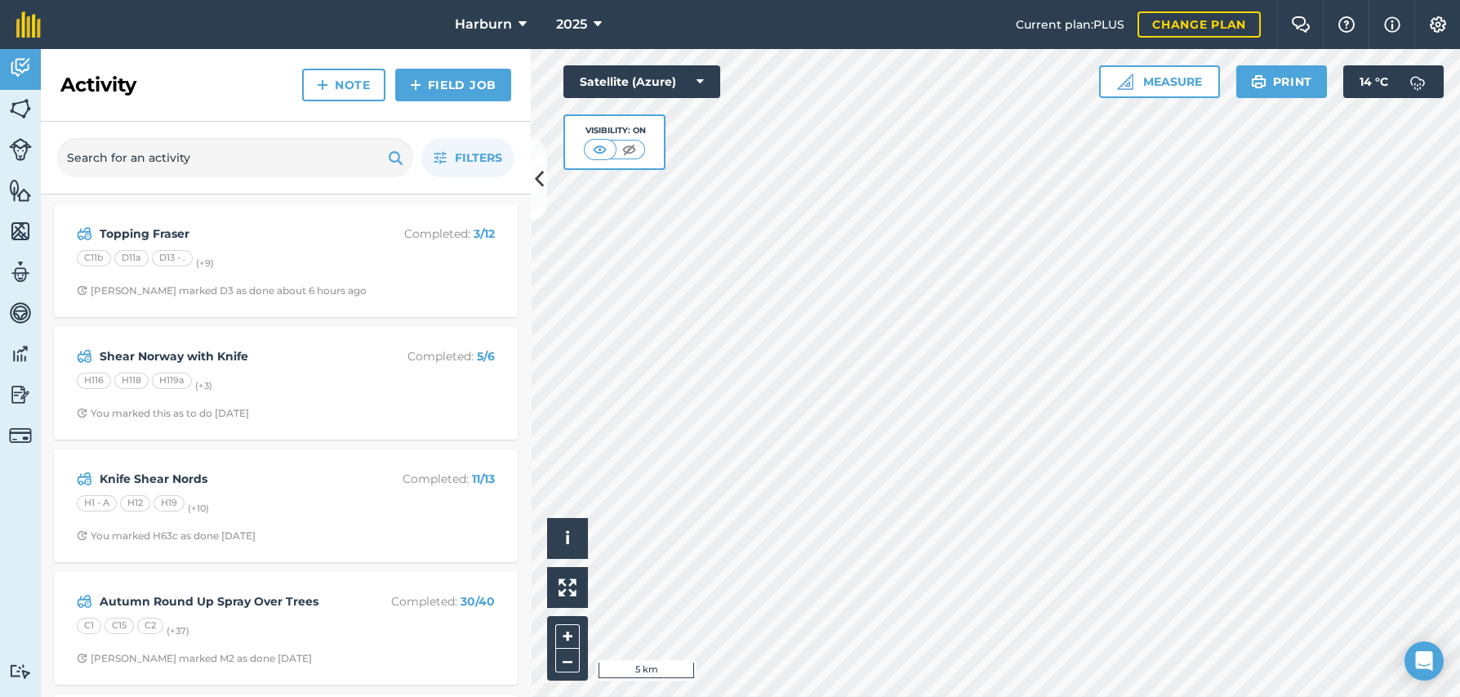 The image size is (1460, 697). Describe the element at coordinates (198, 508) in the screenshot. I see `small: (+ 10 )` at that location.